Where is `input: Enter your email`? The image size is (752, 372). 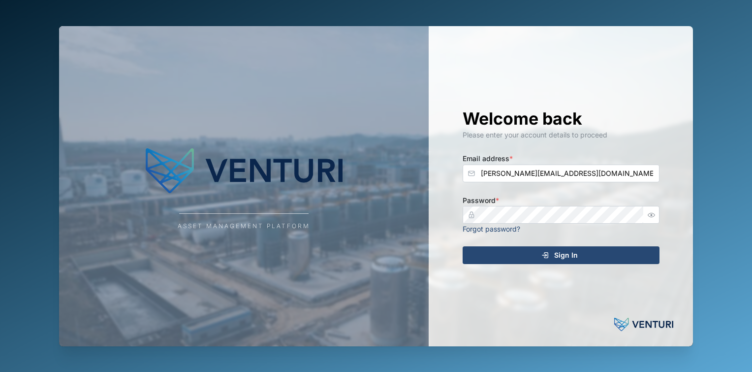 input: Enter your email is located at coordinates (561, 173).